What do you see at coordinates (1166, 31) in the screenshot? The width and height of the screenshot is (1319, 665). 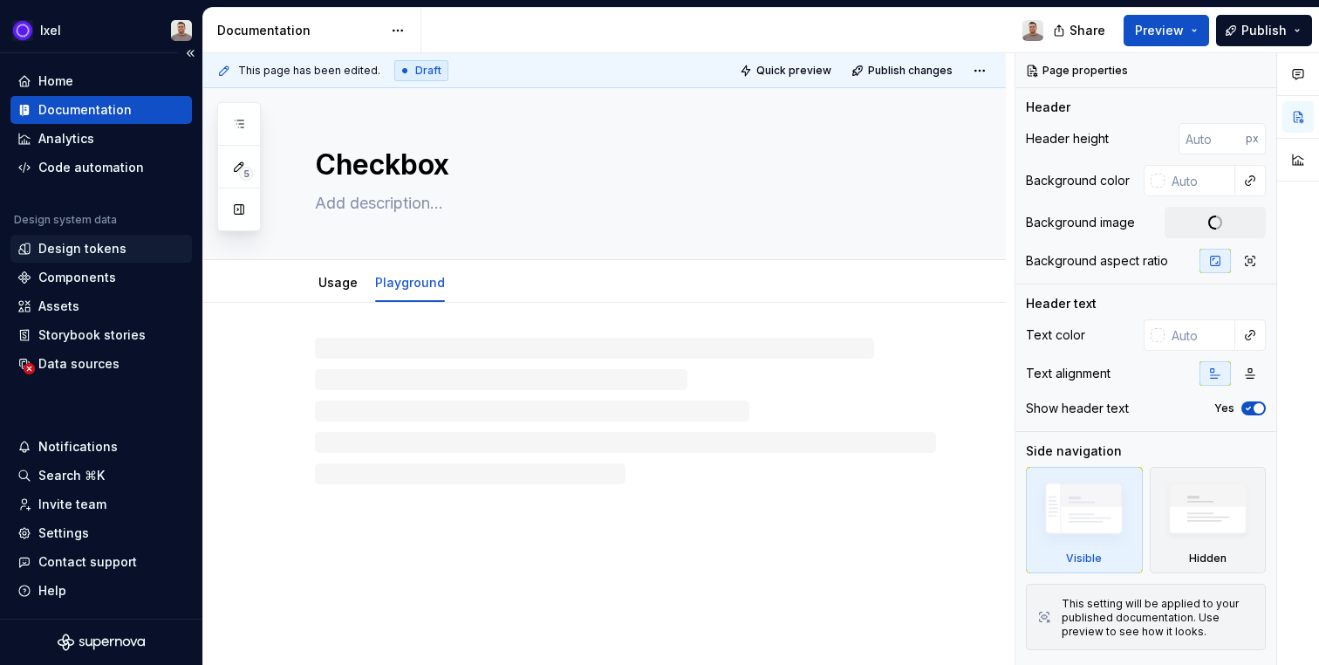 I see `button: Preview` at bounding box center [1166, 31].